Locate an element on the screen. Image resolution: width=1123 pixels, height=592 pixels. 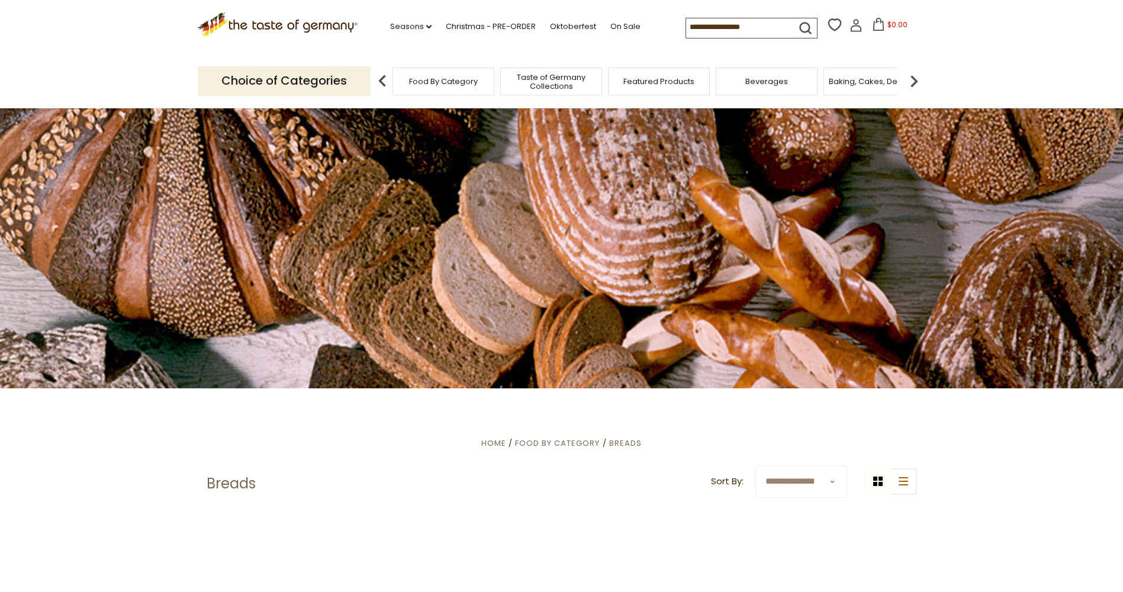
a: Christmas - PRE-ORDER is located at coordinates (491, 27).